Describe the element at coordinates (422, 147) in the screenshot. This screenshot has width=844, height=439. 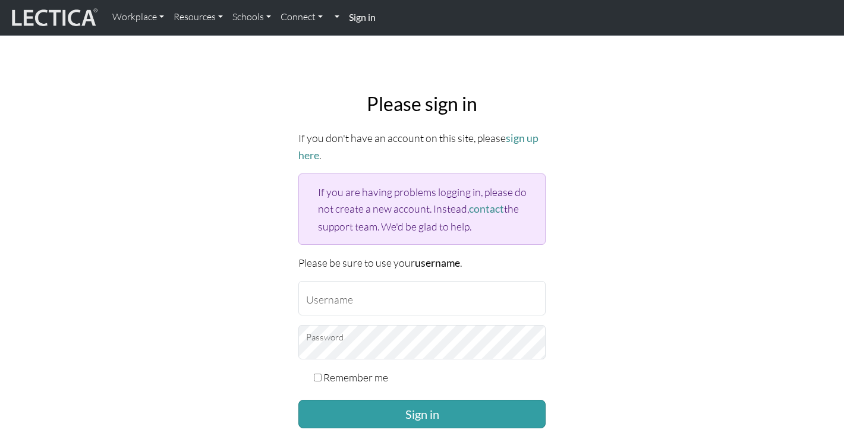
I see `p: If you don't have an account on this site, please .` at that location.